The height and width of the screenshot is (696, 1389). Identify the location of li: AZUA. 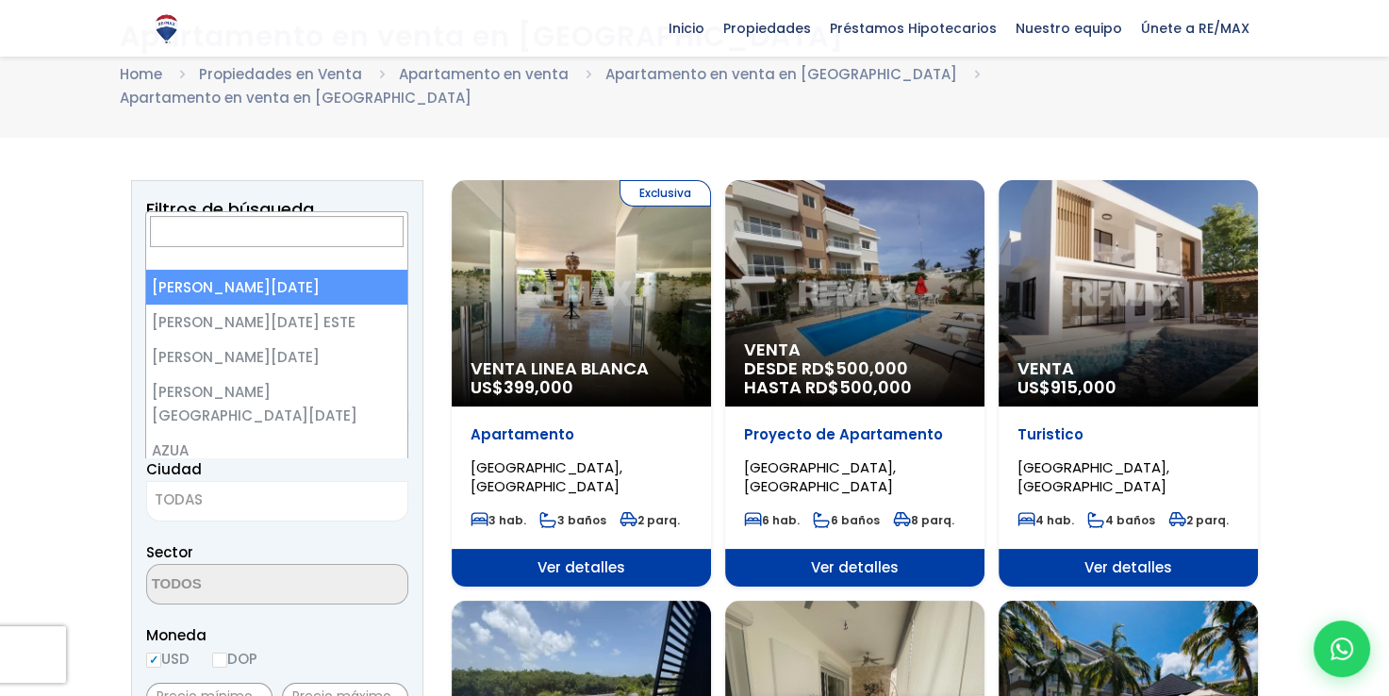
(276, 450).